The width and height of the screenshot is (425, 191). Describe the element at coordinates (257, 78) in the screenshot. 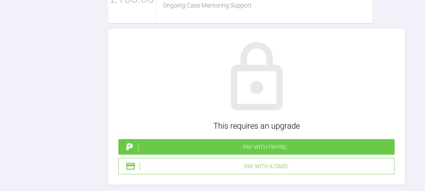

I see `img: lock.6dc949b6.svg` at that location.